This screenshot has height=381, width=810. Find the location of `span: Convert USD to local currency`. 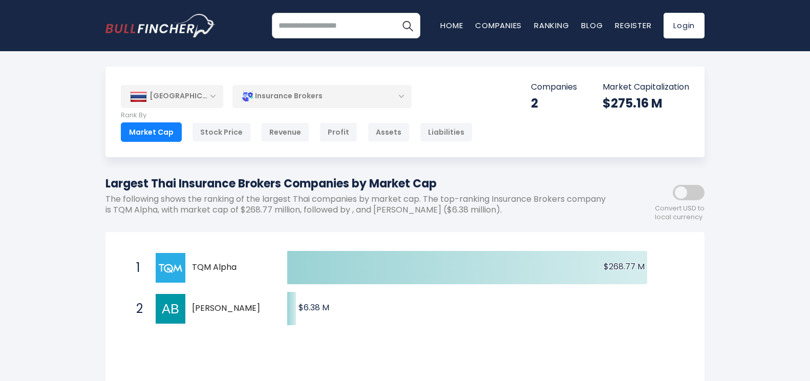

span: Convert USD to local currency is located at coordinates (679, 213).